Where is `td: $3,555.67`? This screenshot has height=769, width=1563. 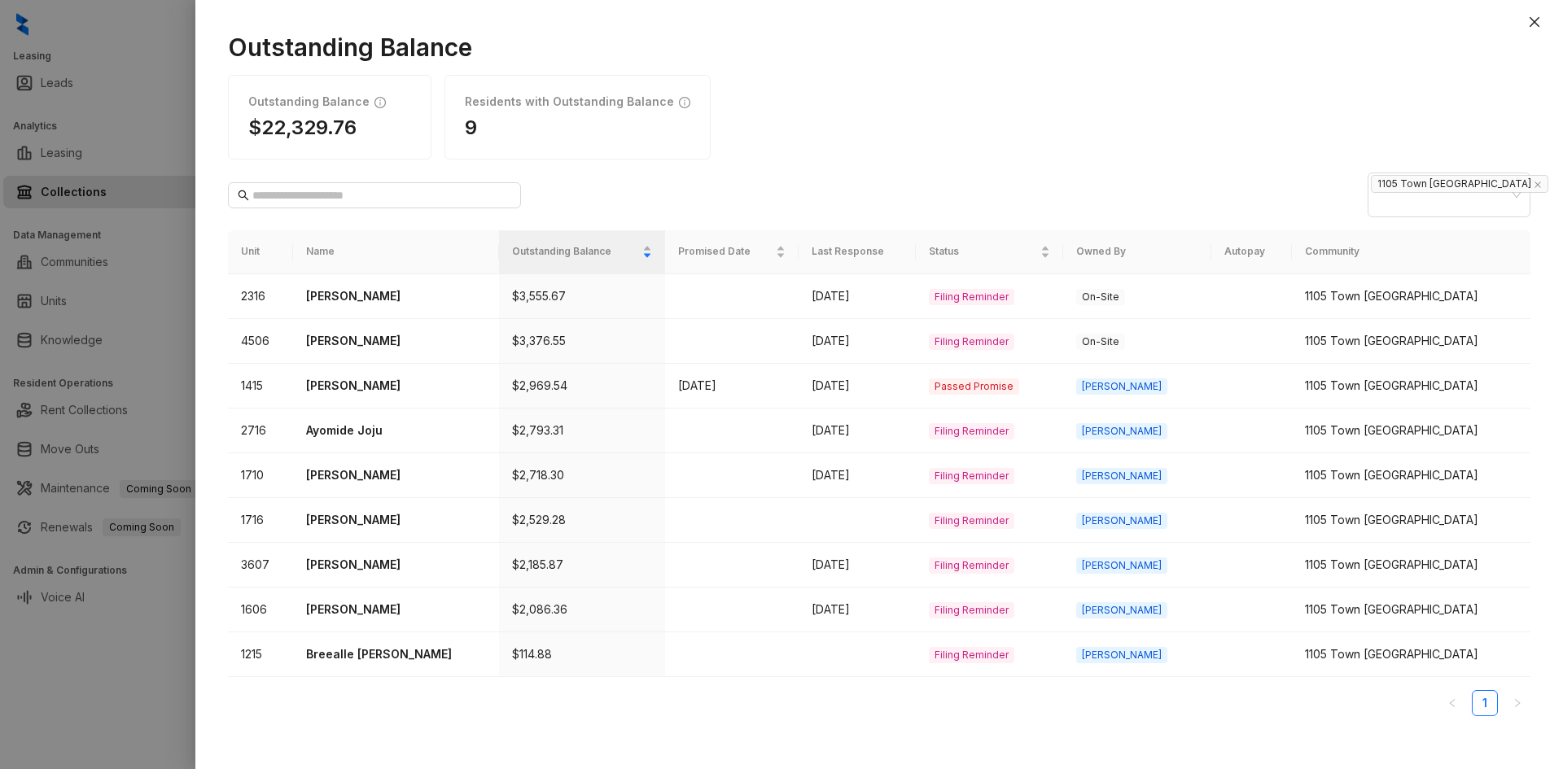
td: $3,555.67 is located at coordinates (582, 296).